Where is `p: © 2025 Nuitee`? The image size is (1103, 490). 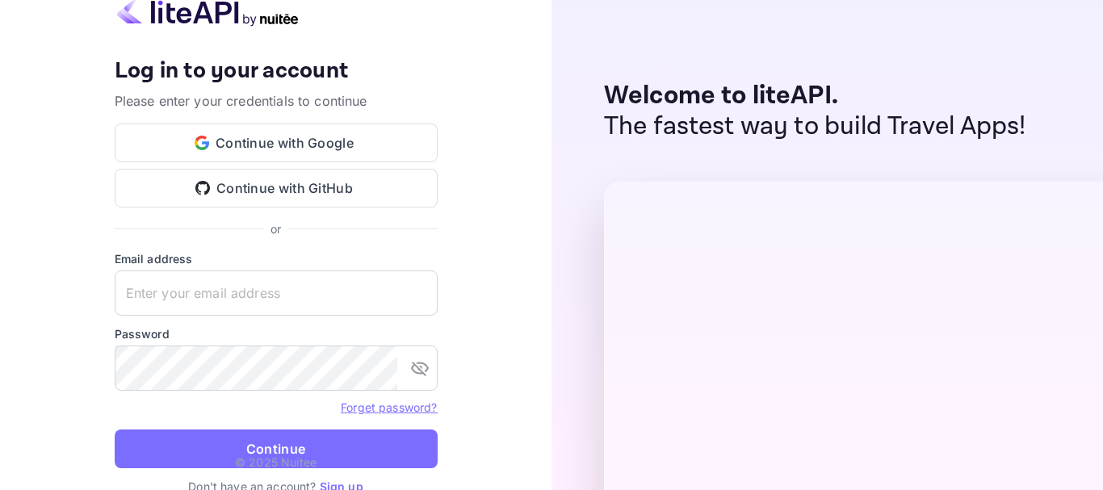 p: © 2025 Nuitee is located at coordinates (275, 462).